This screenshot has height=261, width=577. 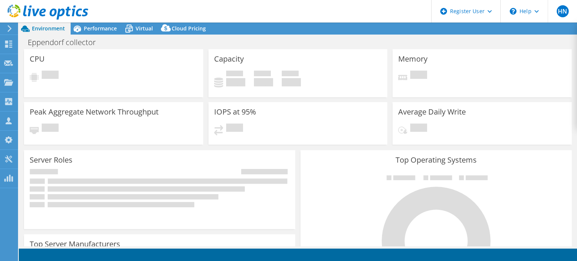 I want to click on span: Cloud Pricing, so click(x=188, y=28).